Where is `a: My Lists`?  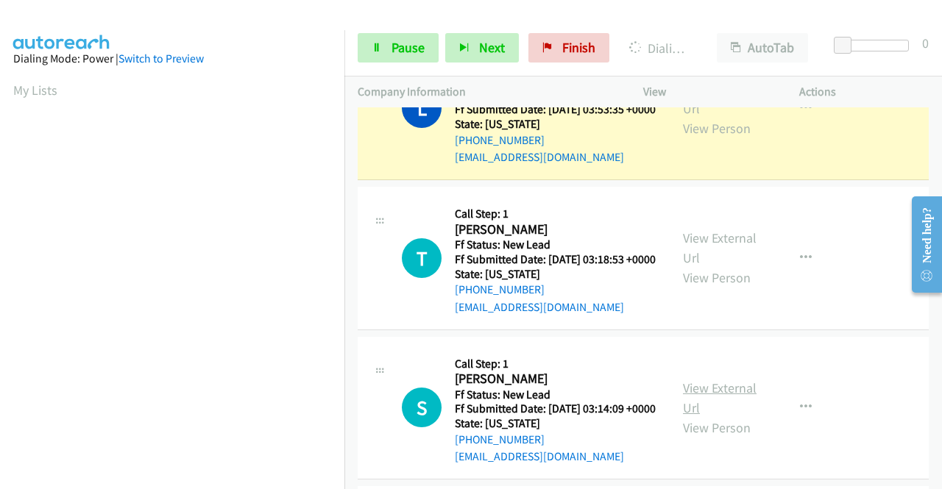 a: My Lists is located at coordinates (35, 90).